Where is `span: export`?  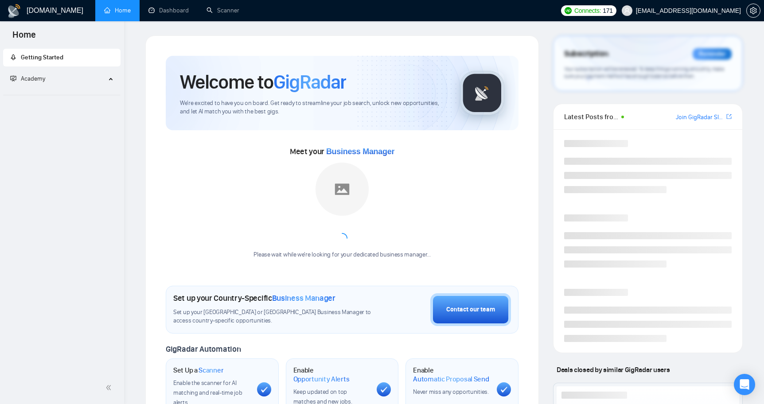 span: export is located at coordinates (729, 117).